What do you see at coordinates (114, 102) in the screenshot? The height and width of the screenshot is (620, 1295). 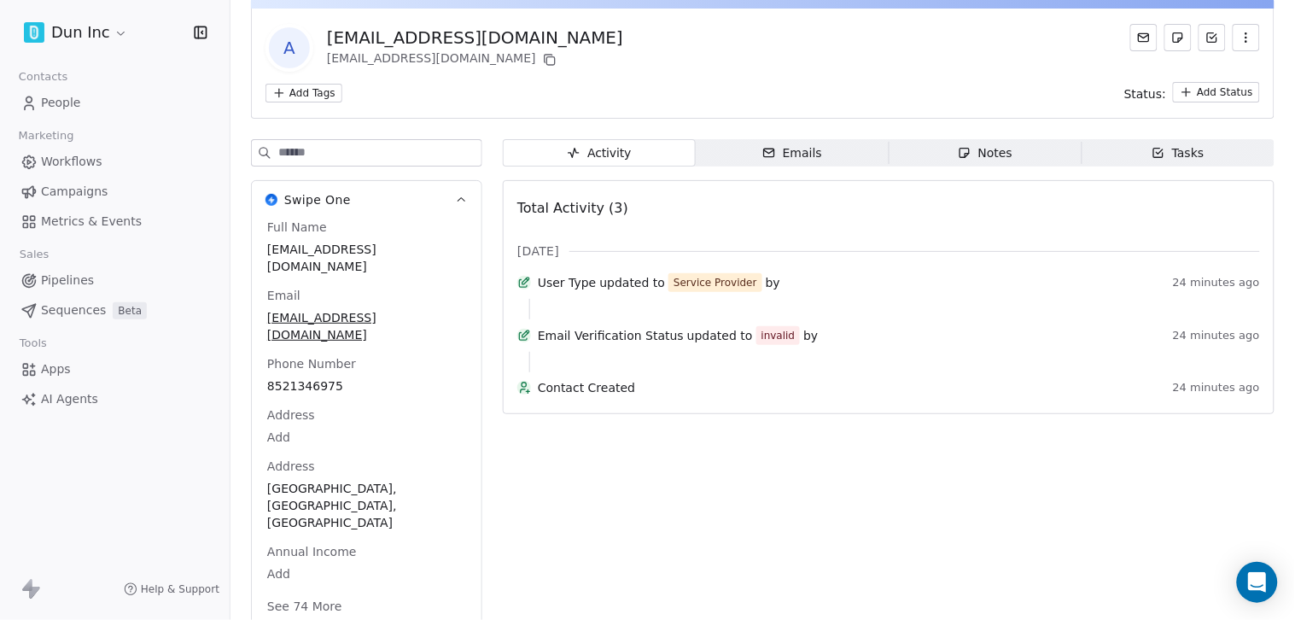 I see `a: People` at bounding box center [114, 102].